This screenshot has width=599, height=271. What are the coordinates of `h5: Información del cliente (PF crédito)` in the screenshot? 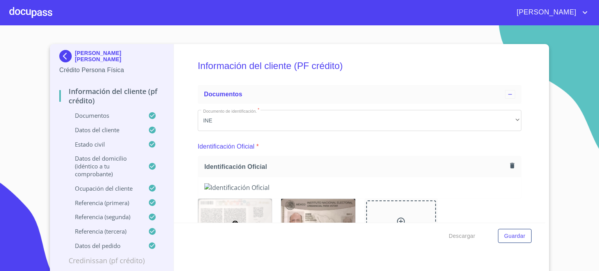 It's located at (359, 66).